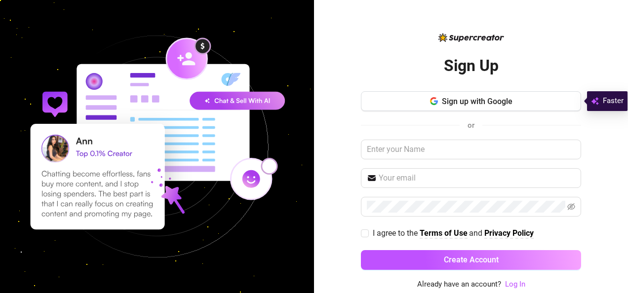 Image resolution: width=628 pixels, height=293 pixels. What do you see at coordinates (396, 233) in the screenshot?
I see `span: I agree to the` at bounding box center [396, 233].